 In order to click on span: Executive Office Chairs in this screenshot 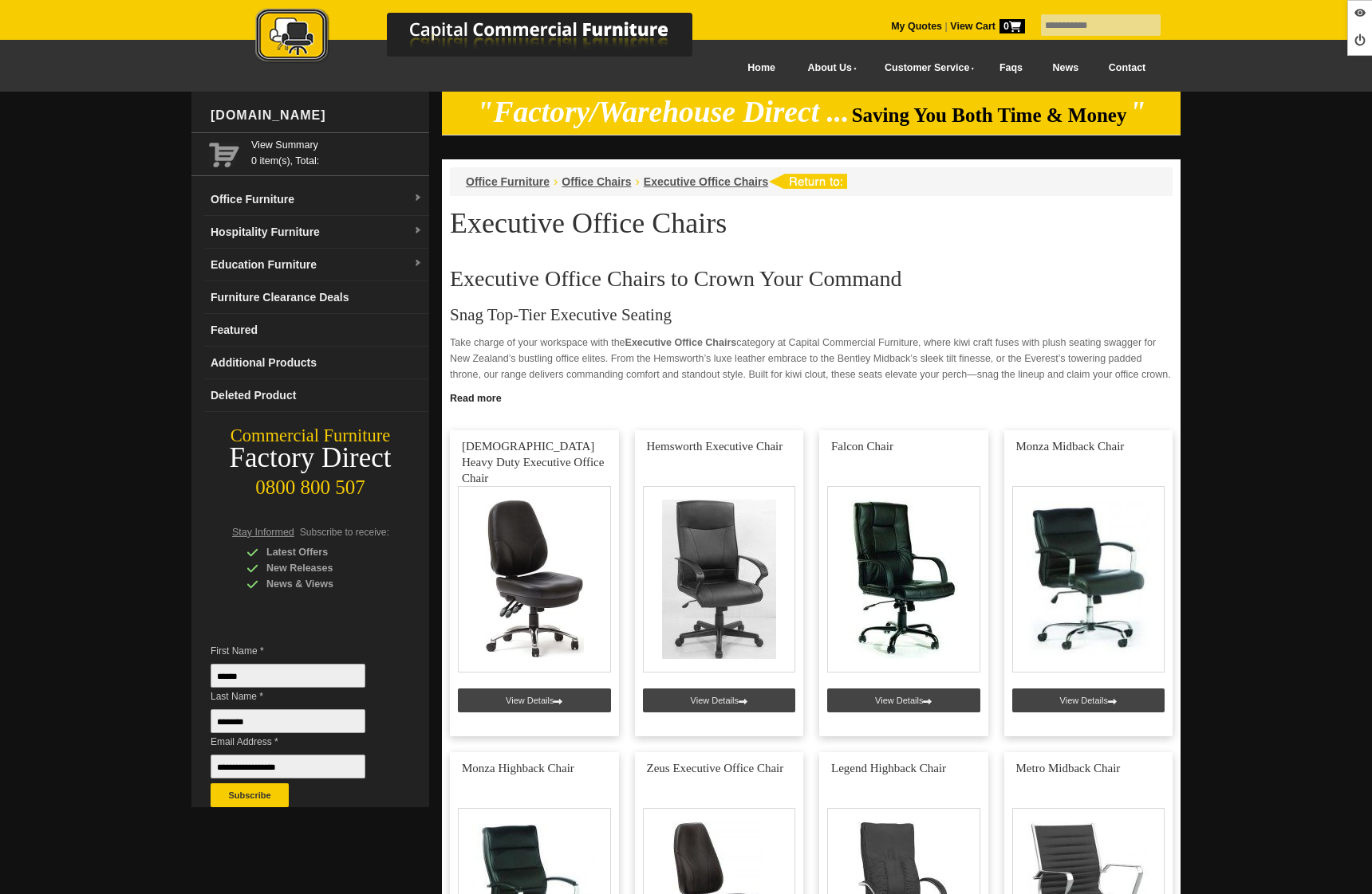, I will do `click(705, 182)`.